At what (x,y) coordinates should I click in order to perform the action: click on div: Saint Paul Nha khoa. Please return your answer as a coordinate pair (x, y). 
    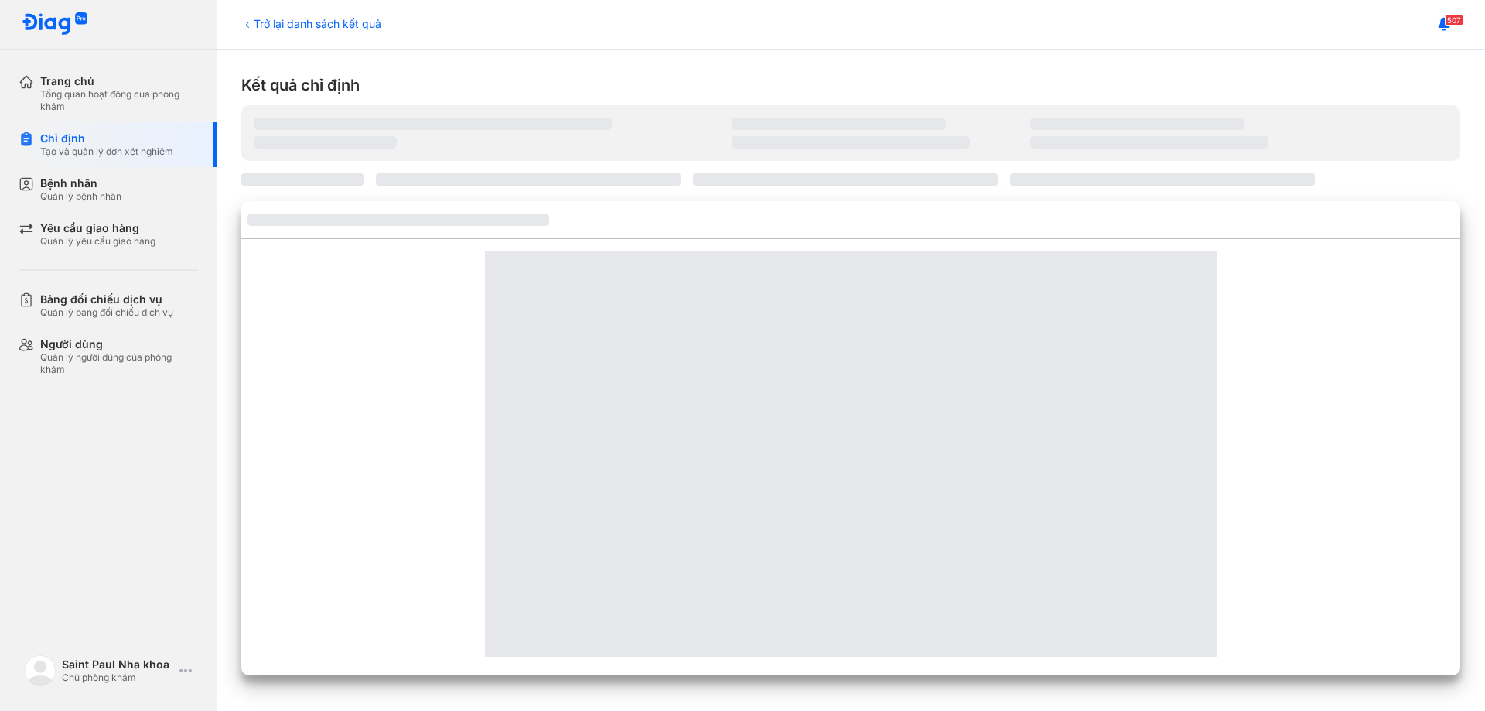
    Looking at the image, I should click on (118, 664).